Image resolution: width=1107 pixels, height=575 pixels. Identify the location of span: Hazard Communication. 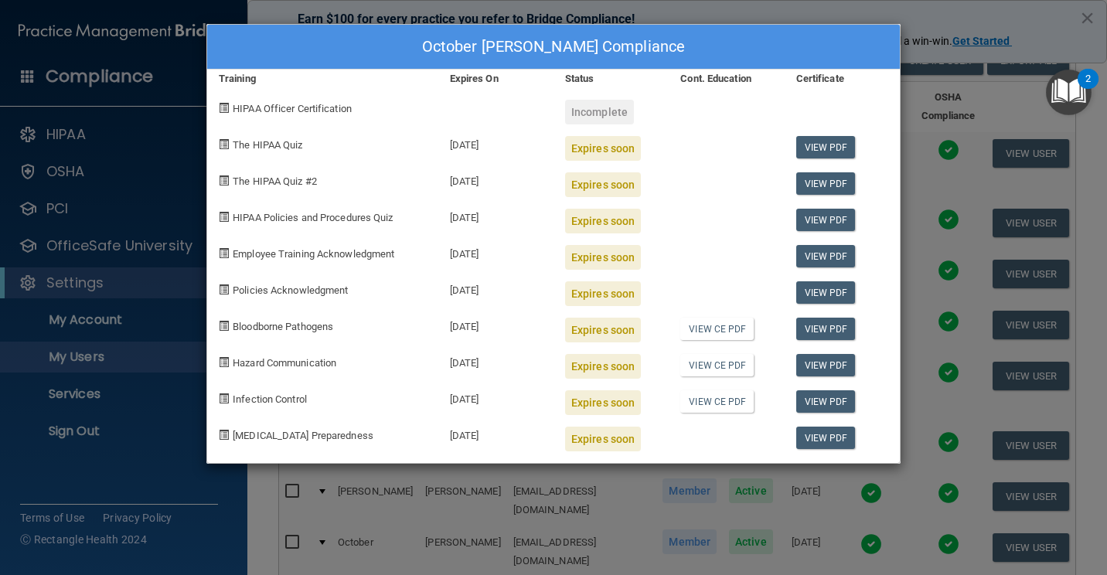
(285, 363).